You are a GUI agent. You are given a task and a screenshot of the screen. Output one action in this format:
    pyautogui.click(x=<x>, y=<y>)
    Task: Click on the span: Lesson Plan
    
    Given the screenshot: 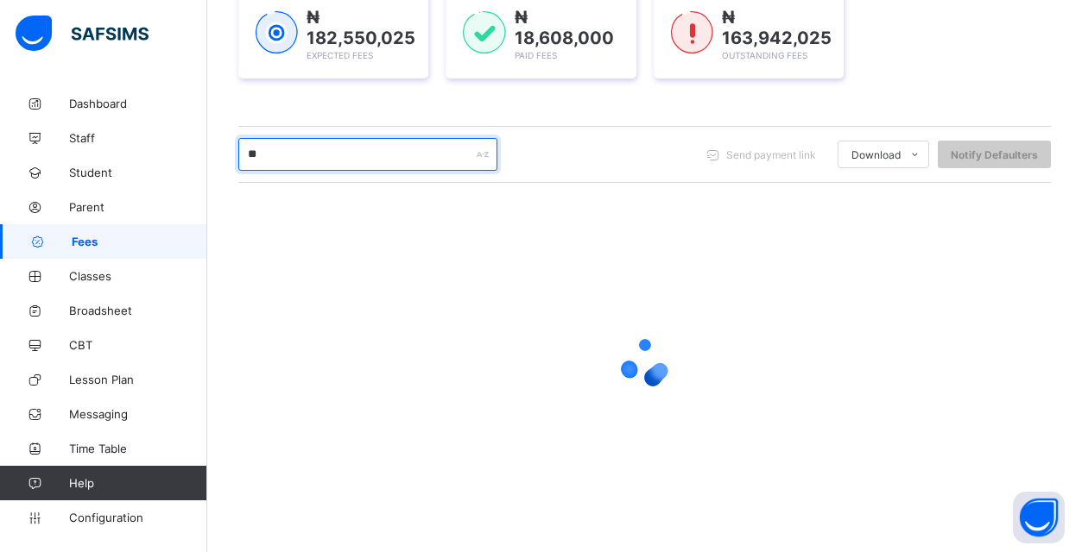 What is the action you would take?
    pyautogui.click(x=138, y=380)
    